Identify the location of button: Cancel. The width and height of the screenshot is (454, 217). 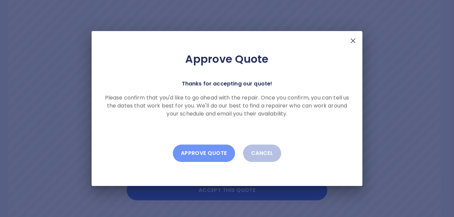
(262, 154).